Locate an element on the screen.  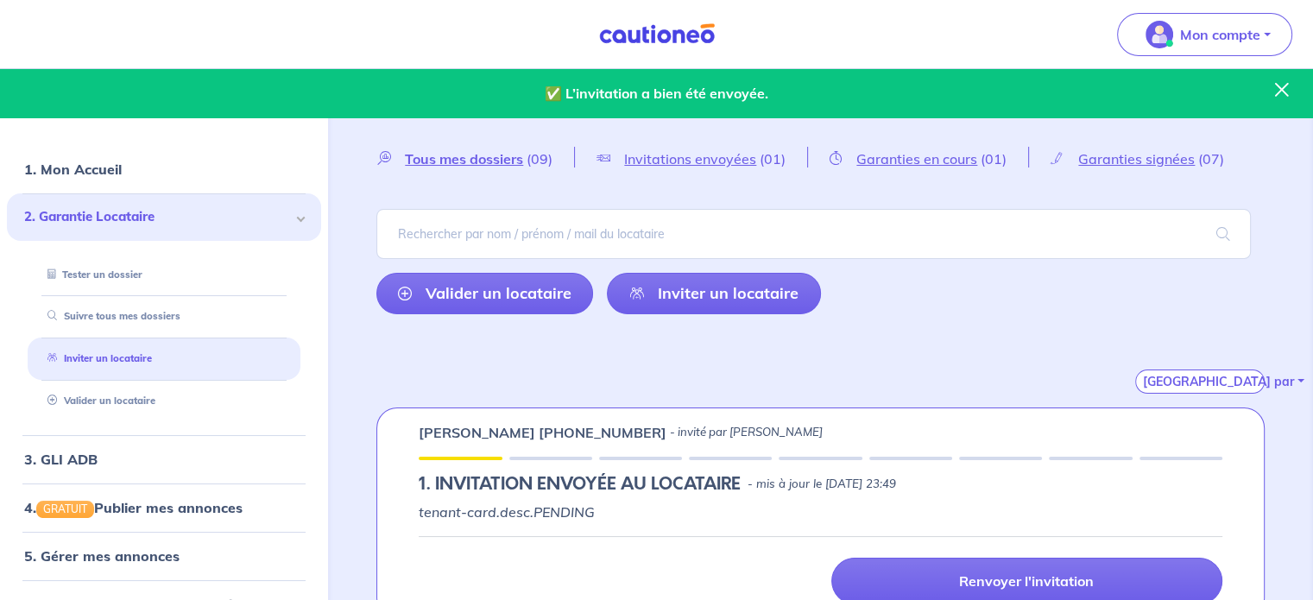
span: Tous mes dossiers is located at coordinates (463, 159).